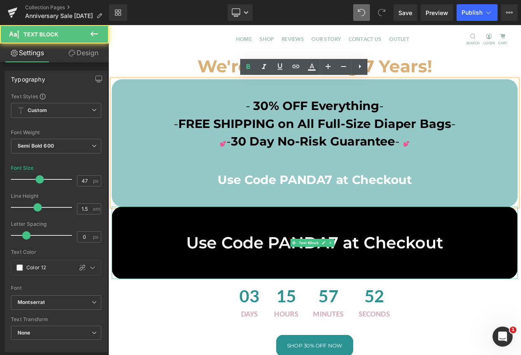  Describe the element at coordinates (357, 18) in the screenshot. I see `a: Outlet` at that location.